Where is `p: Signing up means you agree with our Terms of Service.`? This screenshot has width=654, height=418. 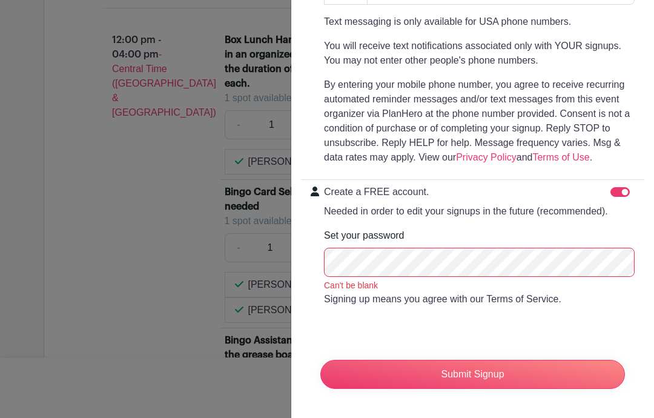
p: Signing up means you agree with our Terms of Service. is located at coordinates (479, 299).